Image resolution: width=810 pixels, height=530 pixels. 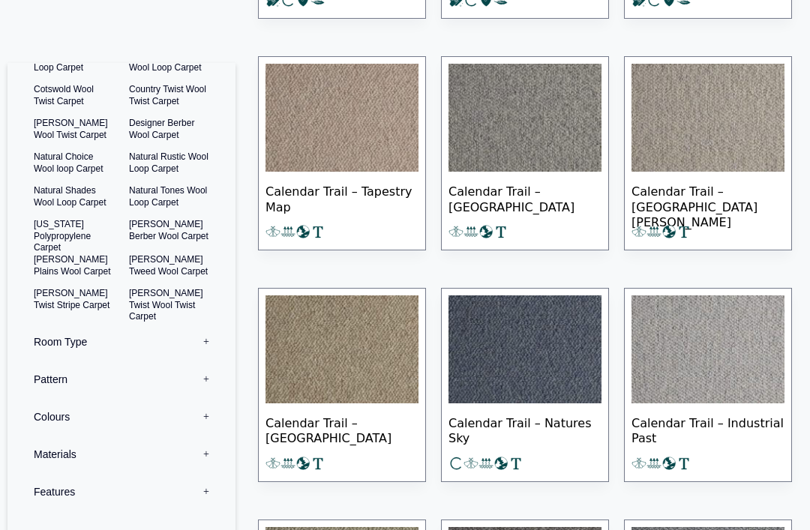 I want to click on a: Calendar Trail – Tapestry Map, so click(x=342, y=154).